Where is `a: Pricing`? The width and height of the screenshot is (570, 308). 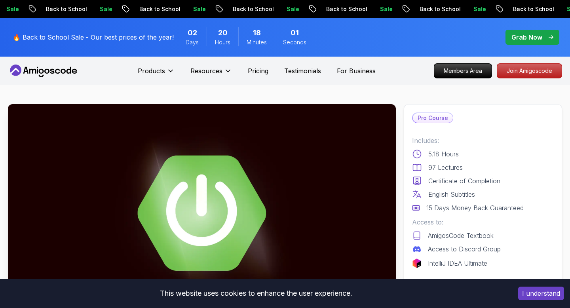 a: Pricing is located at coordinates (258, 71).